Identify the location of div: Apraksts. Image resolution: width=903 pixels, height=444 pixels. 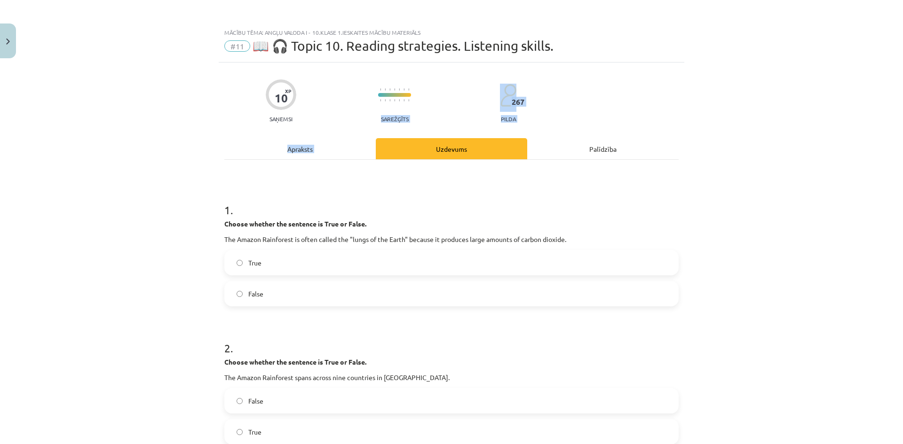
(300, 149).